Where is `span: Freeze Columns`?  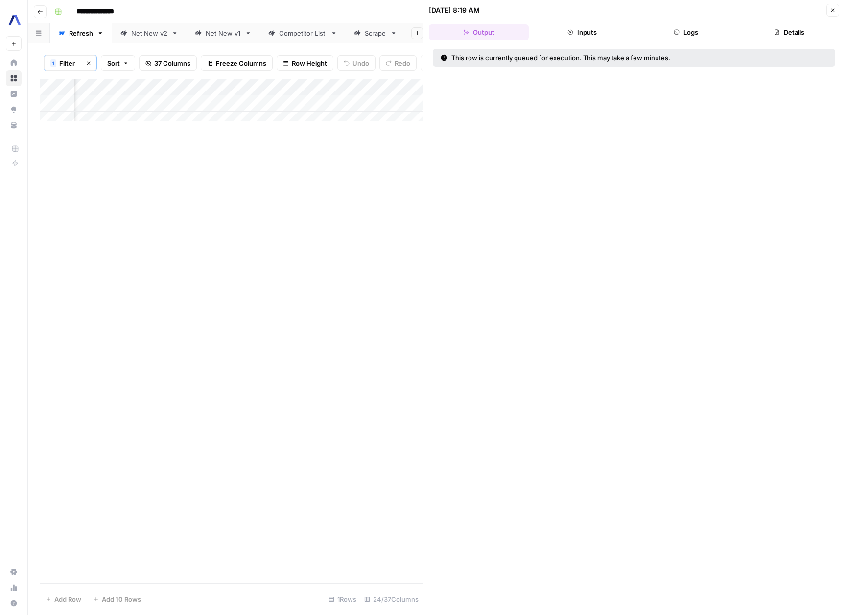 span: Freeze Columns is located at coordinates (241, 63).